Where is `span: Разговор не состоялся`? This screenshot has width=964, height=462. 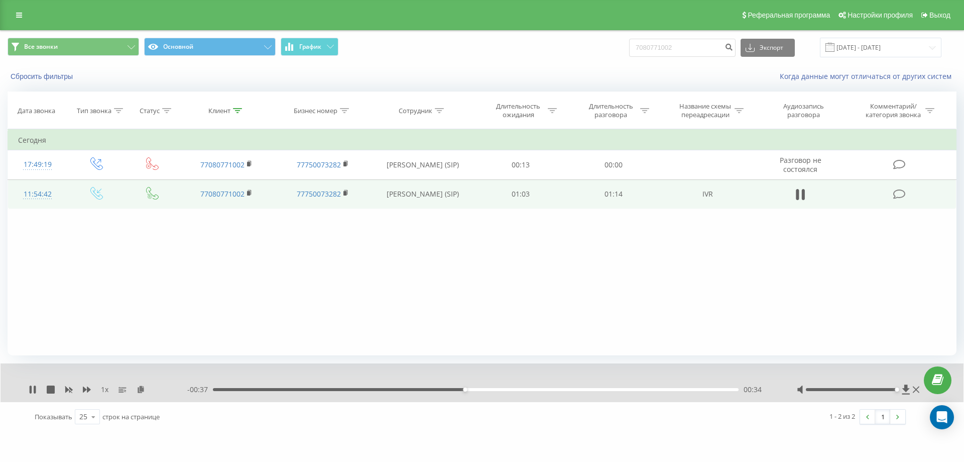 span: Разговор не состоялся is located at coordinates (801, 164).